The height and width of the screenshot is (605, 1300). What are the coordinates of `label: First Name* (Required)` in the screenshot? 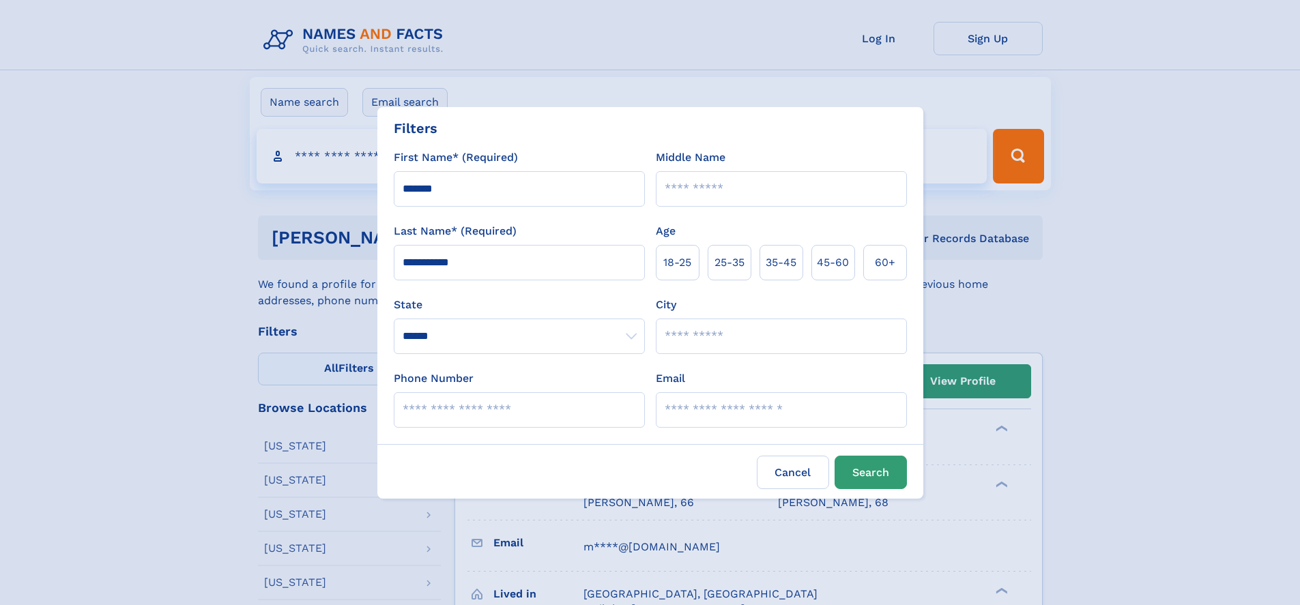 It's located at (456, 158).